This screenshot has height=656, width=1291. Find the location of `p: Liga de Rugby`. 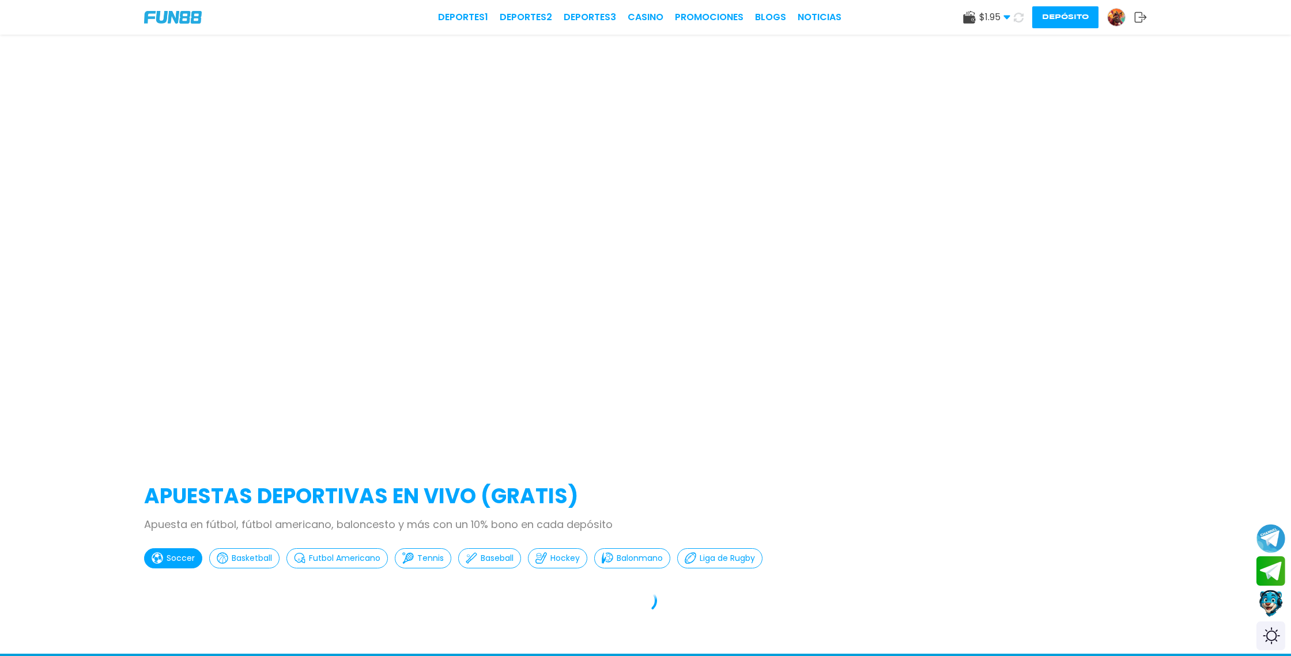

p: Liga de Rugby is located at coordinates (728, 558).